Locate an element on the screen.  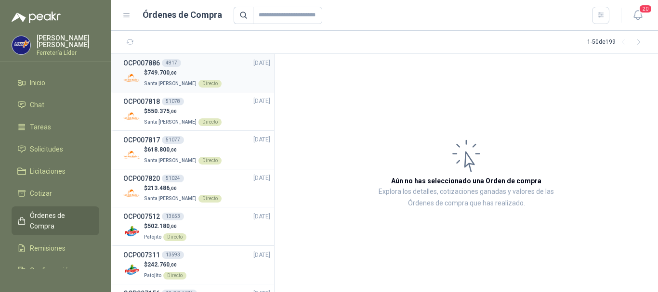
div: 13653 is located at coordinates (173, 217).